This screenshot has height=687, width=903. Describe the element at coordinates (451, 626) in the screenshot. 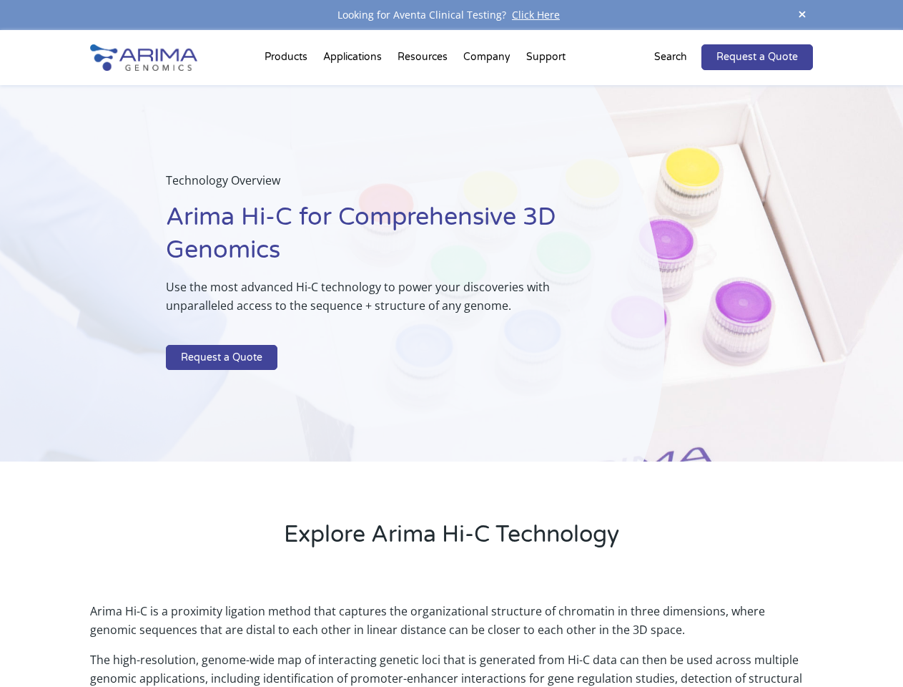

I see `p: Arima Hi-C is a proximity ligation method that captures the organizational structure of chromatin...` at that location.